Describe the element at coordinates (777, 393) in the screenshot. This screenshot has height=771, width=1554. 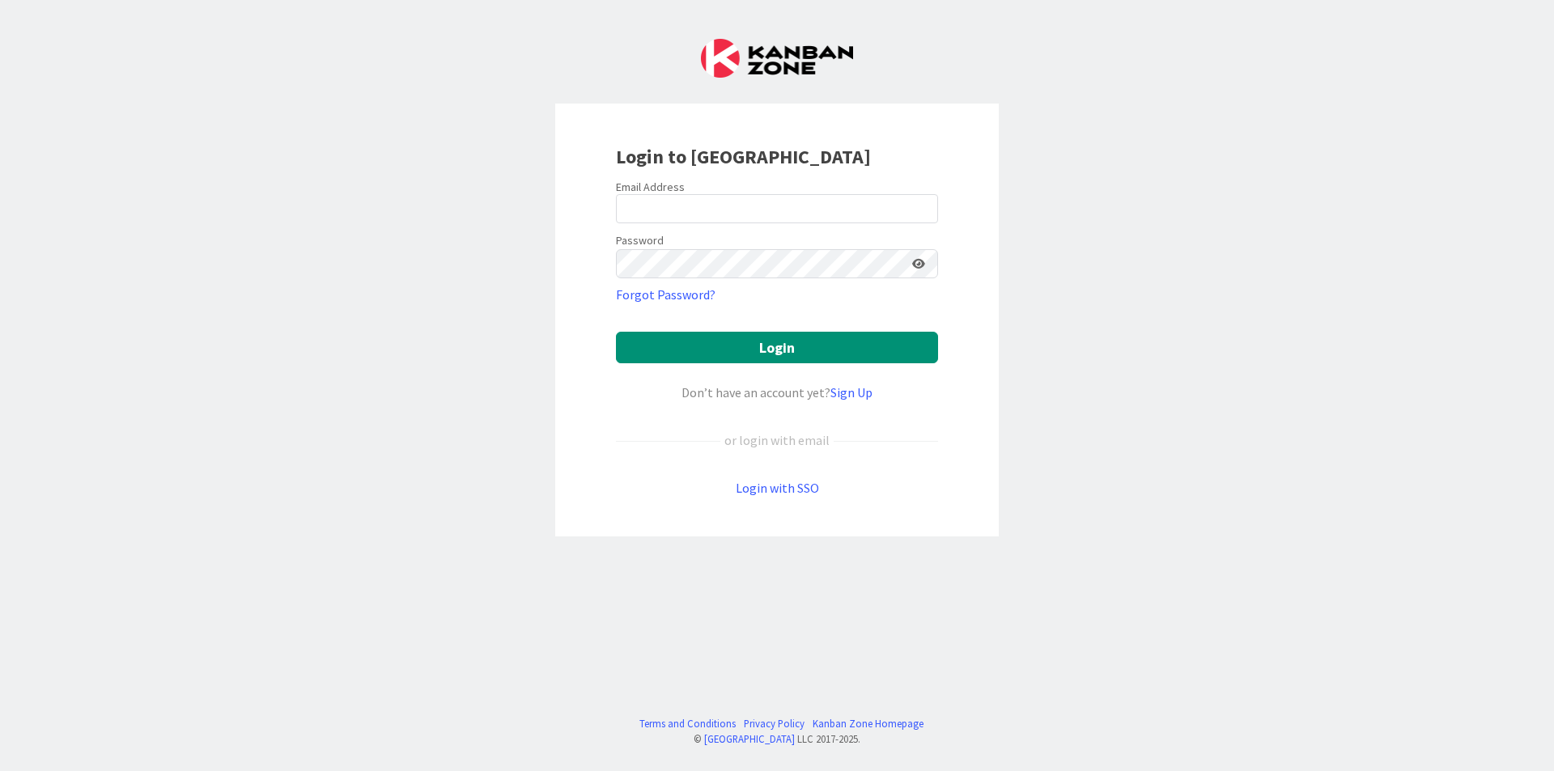
I see `div: Don’t have an account yet?` at that location.